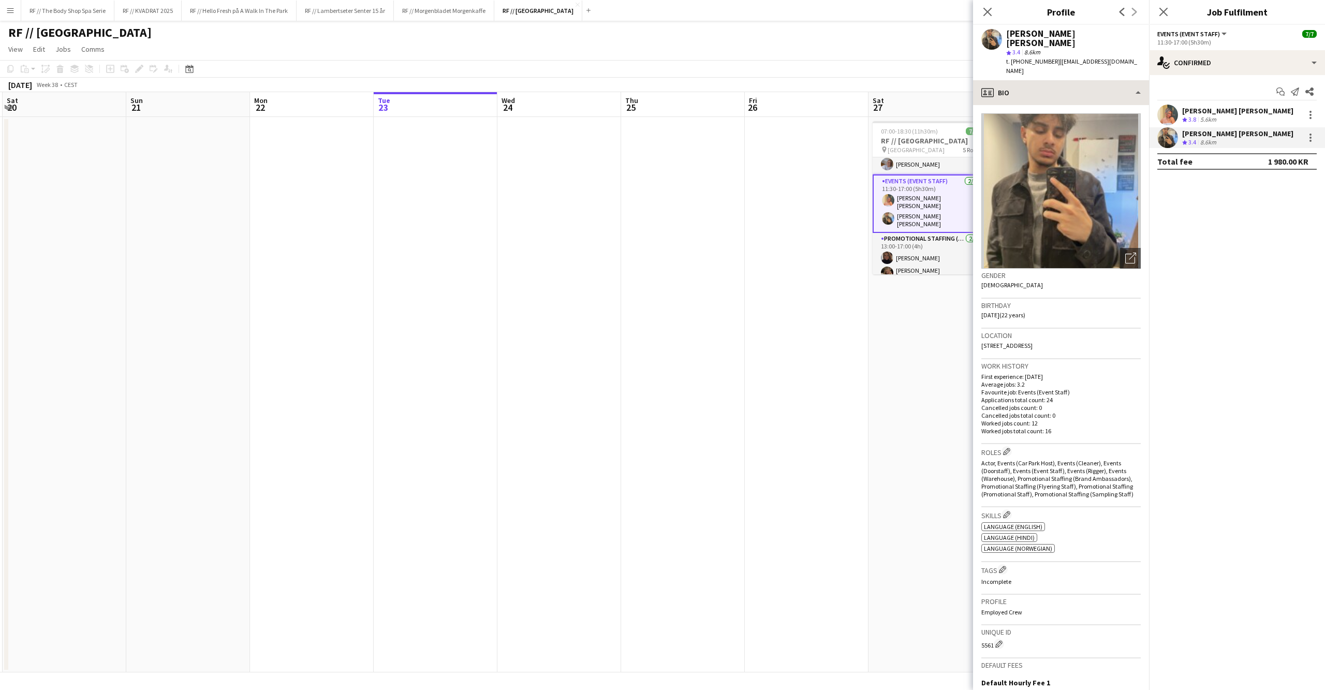 This screenshot has width=1325, height=690. I want to click on span: 25, so click(631, 107).